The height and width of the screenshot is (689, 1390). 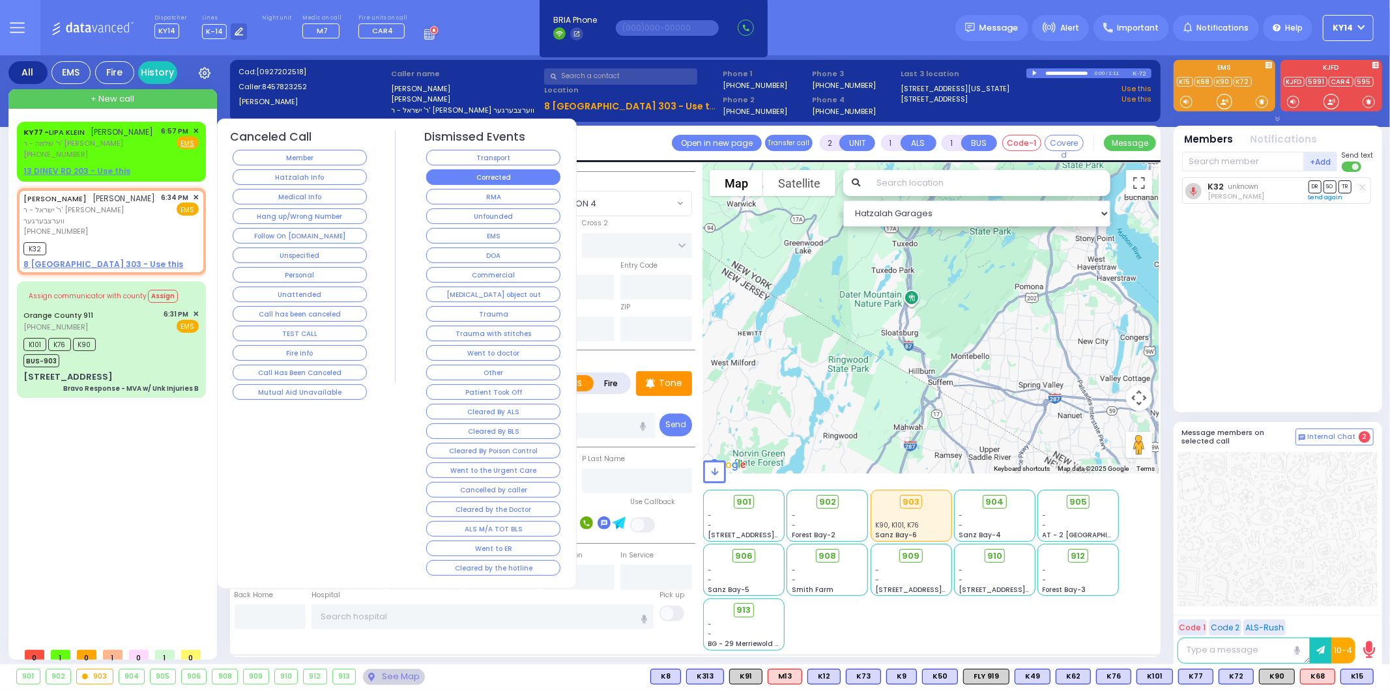 What do you see at coordinates (84, 345) in the screenshot?
I see `span: K90` at bounding box center [84, 345].